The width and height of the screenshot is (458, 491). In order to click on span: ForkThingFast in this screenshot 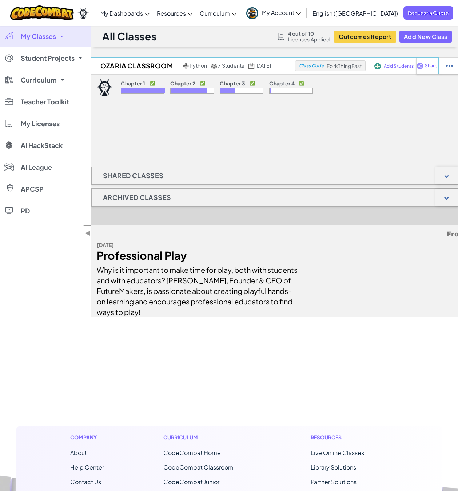, I will do `click(344, 66)`.